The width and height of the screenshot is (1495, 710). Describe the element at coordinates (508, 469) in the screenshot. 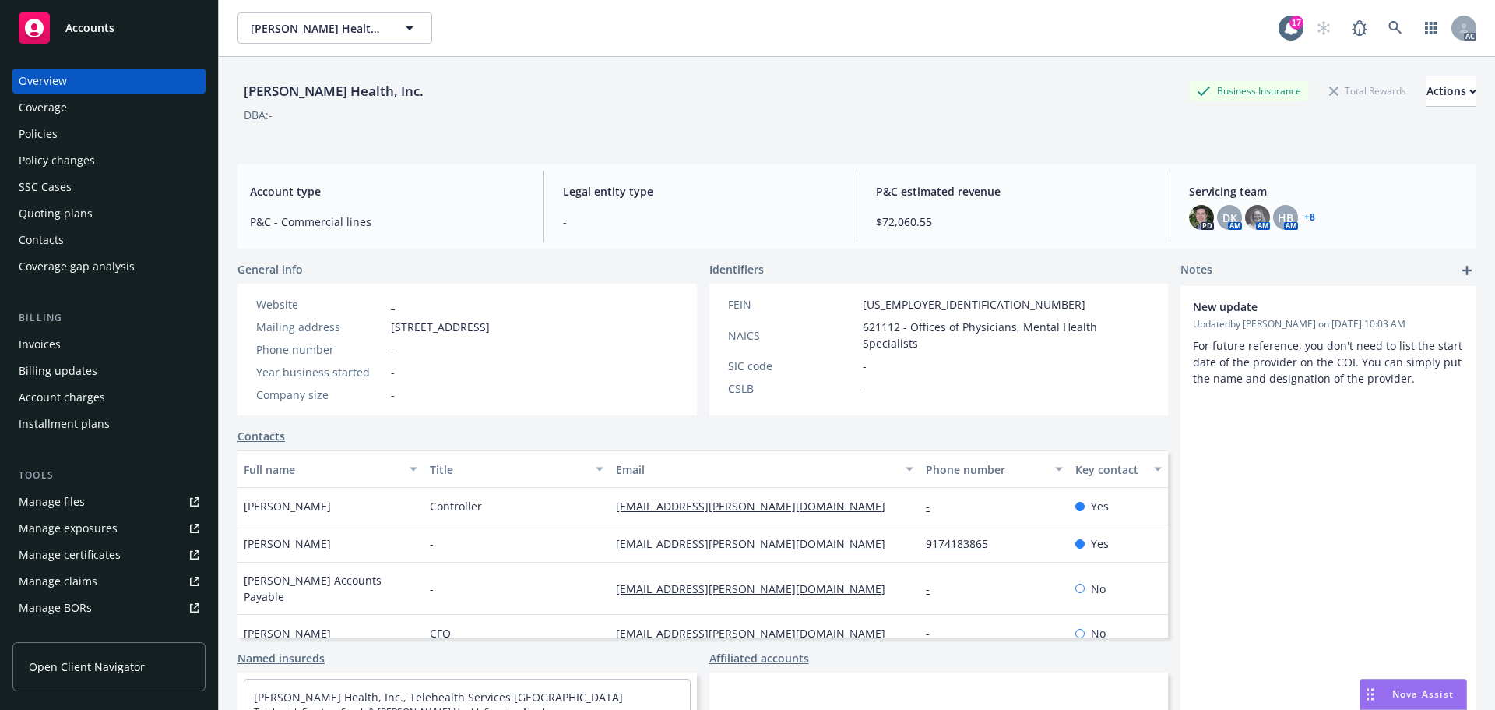

I see `div: Title` at that location.